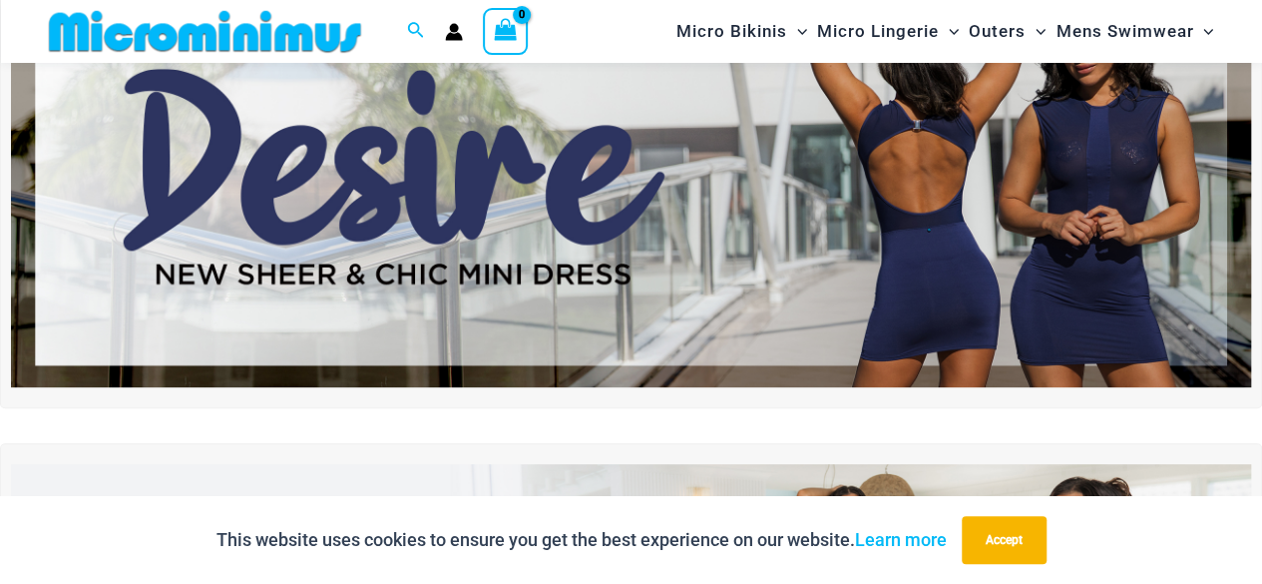 Image resolution: width=1262 pixels, height=584 pixels. I want to click on a: Account icon link, so click(454, 32).